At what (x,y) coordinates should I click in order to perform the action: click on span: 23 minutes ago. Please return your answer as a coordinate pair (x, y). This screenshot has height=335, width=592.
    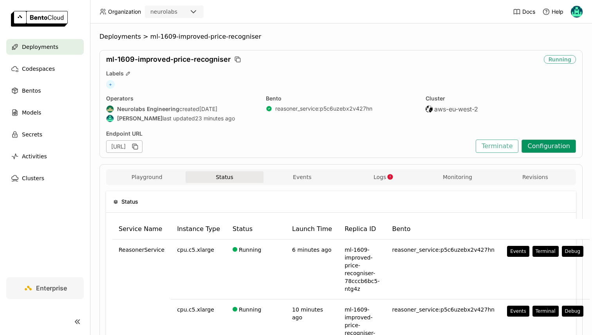
    Looking at the image, I should click on (215, 119).